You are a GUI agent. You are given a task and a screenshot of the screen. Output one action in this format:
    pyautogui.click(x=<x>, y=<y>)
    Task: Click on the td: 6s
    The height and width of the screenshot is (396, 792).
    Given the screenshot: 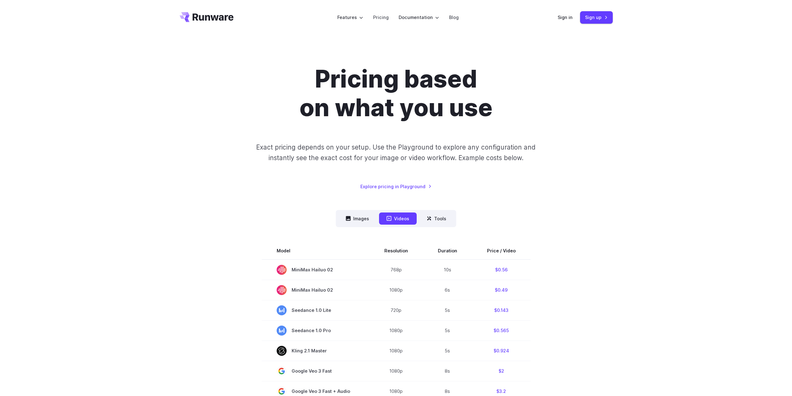 What is the action you would take?
    pyautogui.click(x=448, y=289)
    